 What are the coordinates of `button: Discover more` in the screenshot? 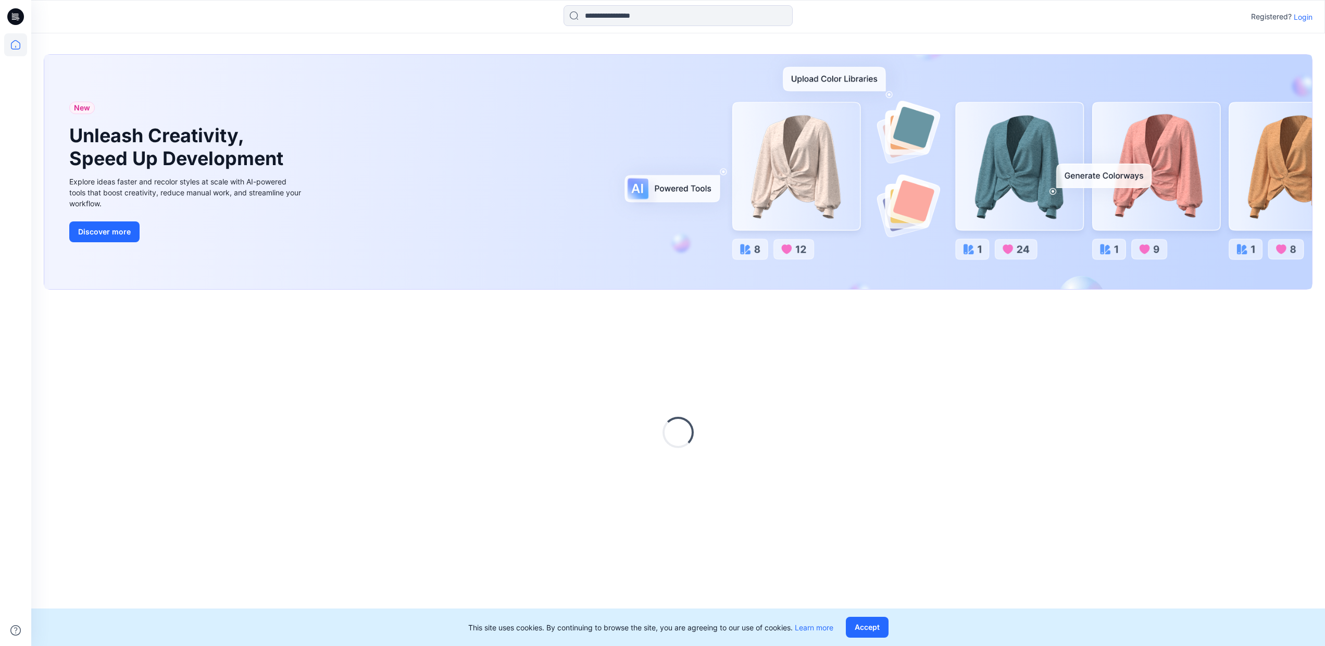 It's located at (104, 232).